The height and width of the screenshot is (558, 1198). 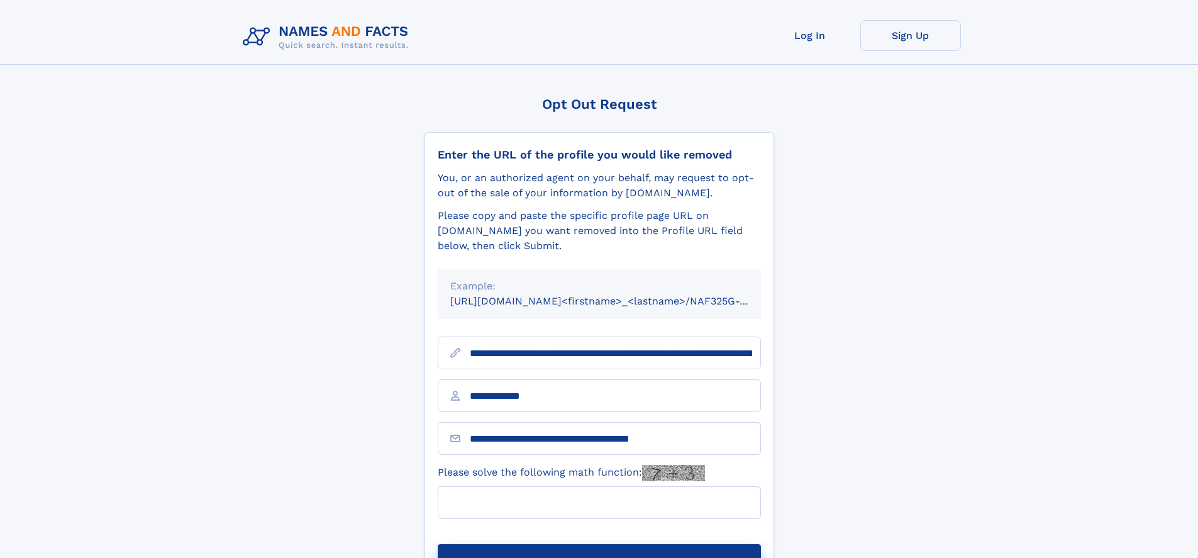 I want to click on div: Opt Out Request, so click(x=599, y=104).